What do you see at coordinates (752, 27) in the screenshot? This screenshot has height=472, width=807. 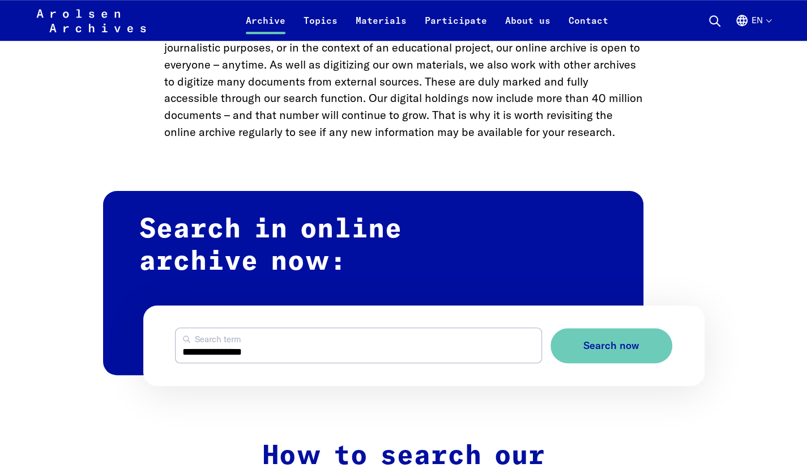 I see `button: English, language selection` at bounding box center [752, 27].